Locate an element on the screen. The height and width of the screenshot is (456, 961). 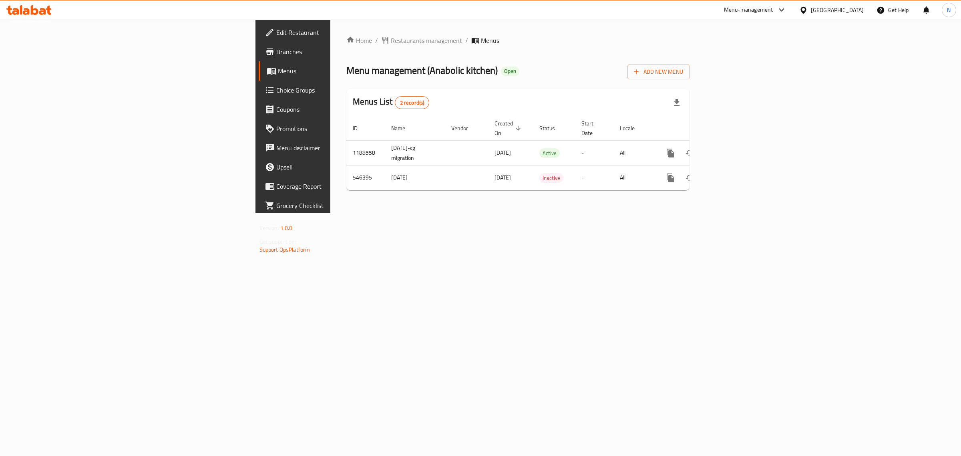
span: Active is located at coordinates (549, 153).